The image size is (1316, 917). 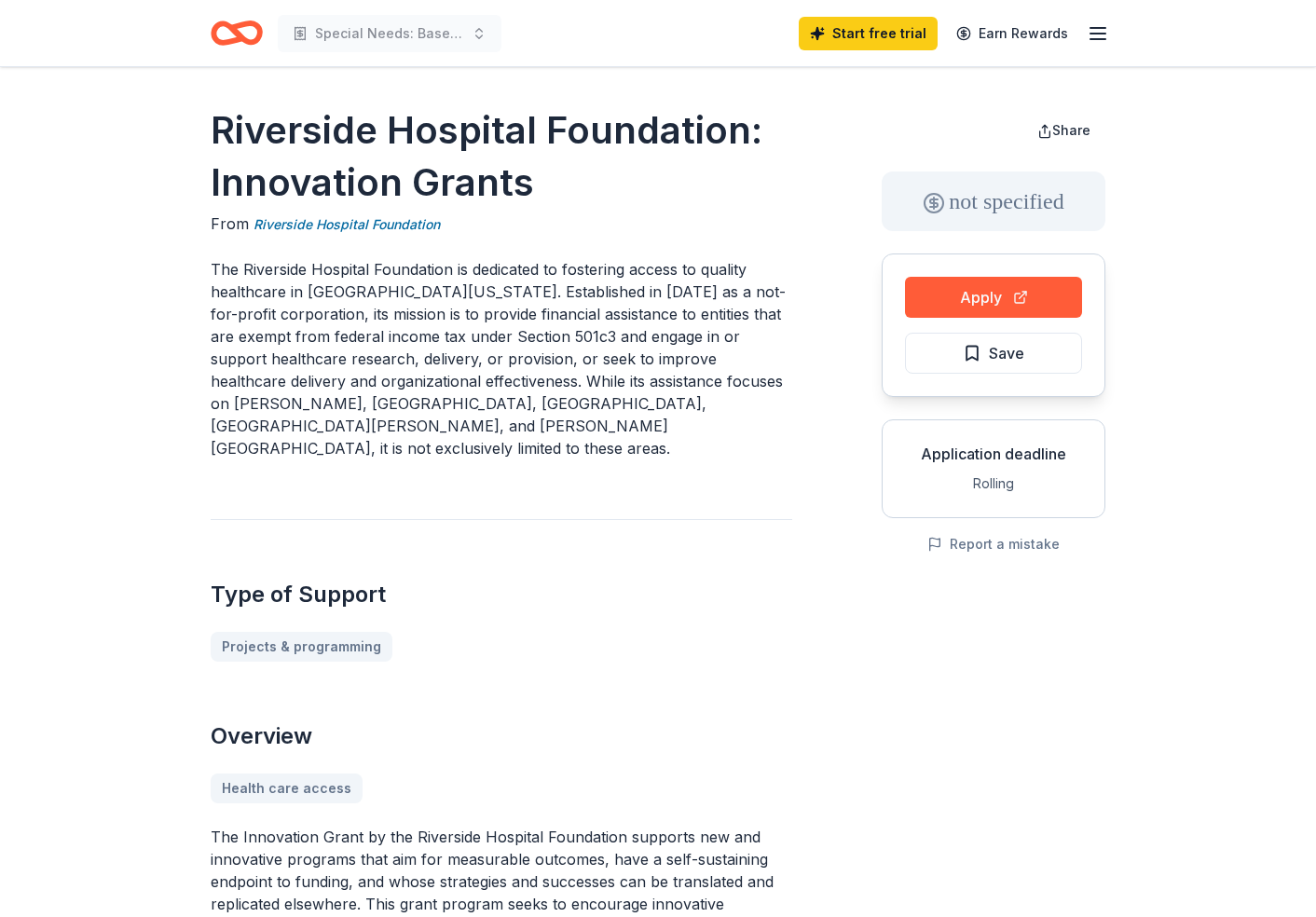 What do you see at coordinates (237, 32) in the screenshot?
I see `a: Home` at bounding box center [237, 32].